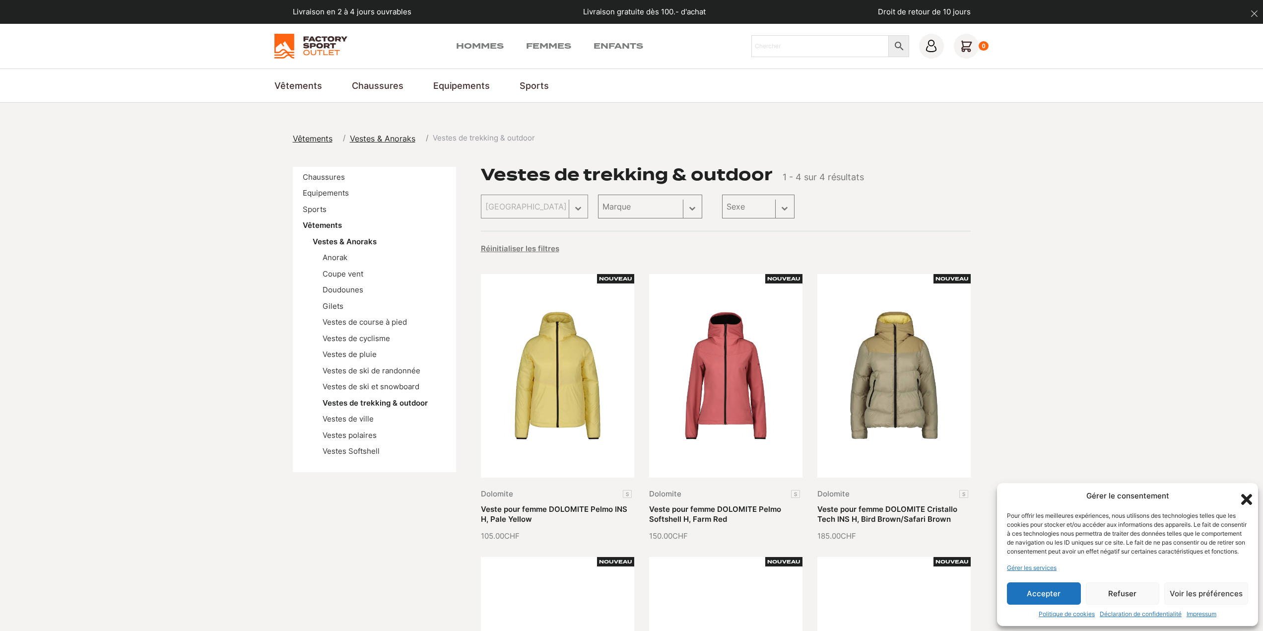 Image resolution: width=1263 pixels, height=631 pixels. Describe the element at coordinates (1032, 568) in the screenshot. I see `a: Gérer les services` at that location.